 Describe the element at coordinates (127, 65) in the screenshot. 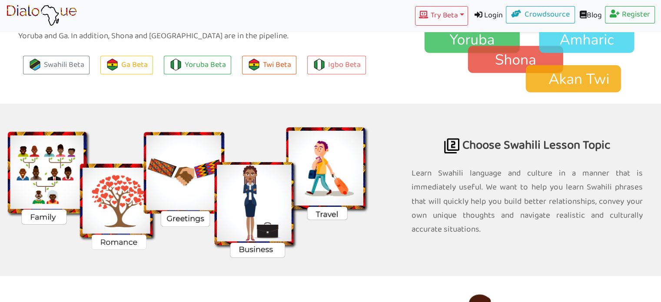

I see `a: Ga Beta` at that location.